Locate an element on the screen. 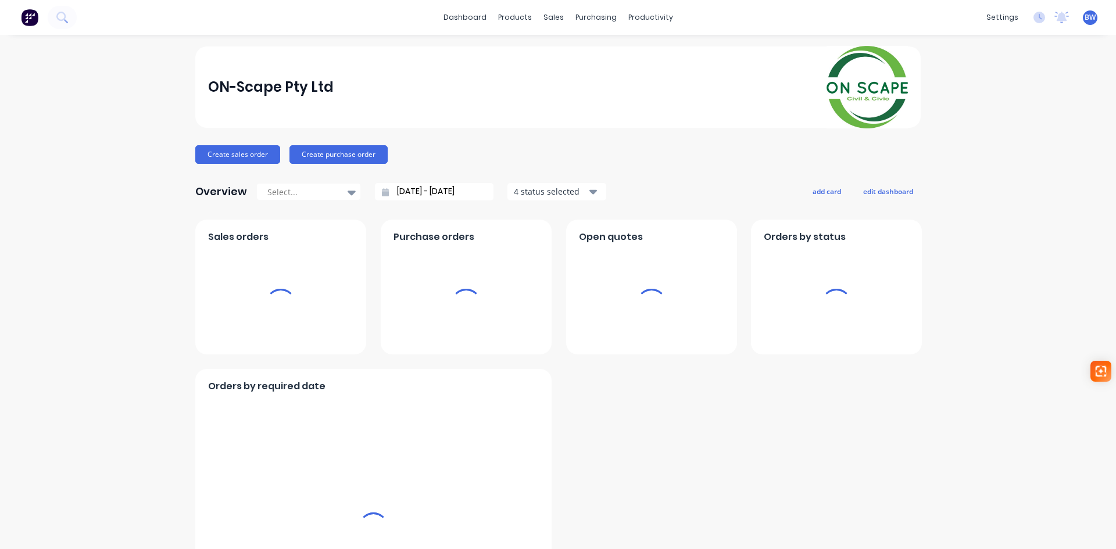 This screenshot has height=549, width=1116. button: Create purchase order is located at coordinates (338, 155).